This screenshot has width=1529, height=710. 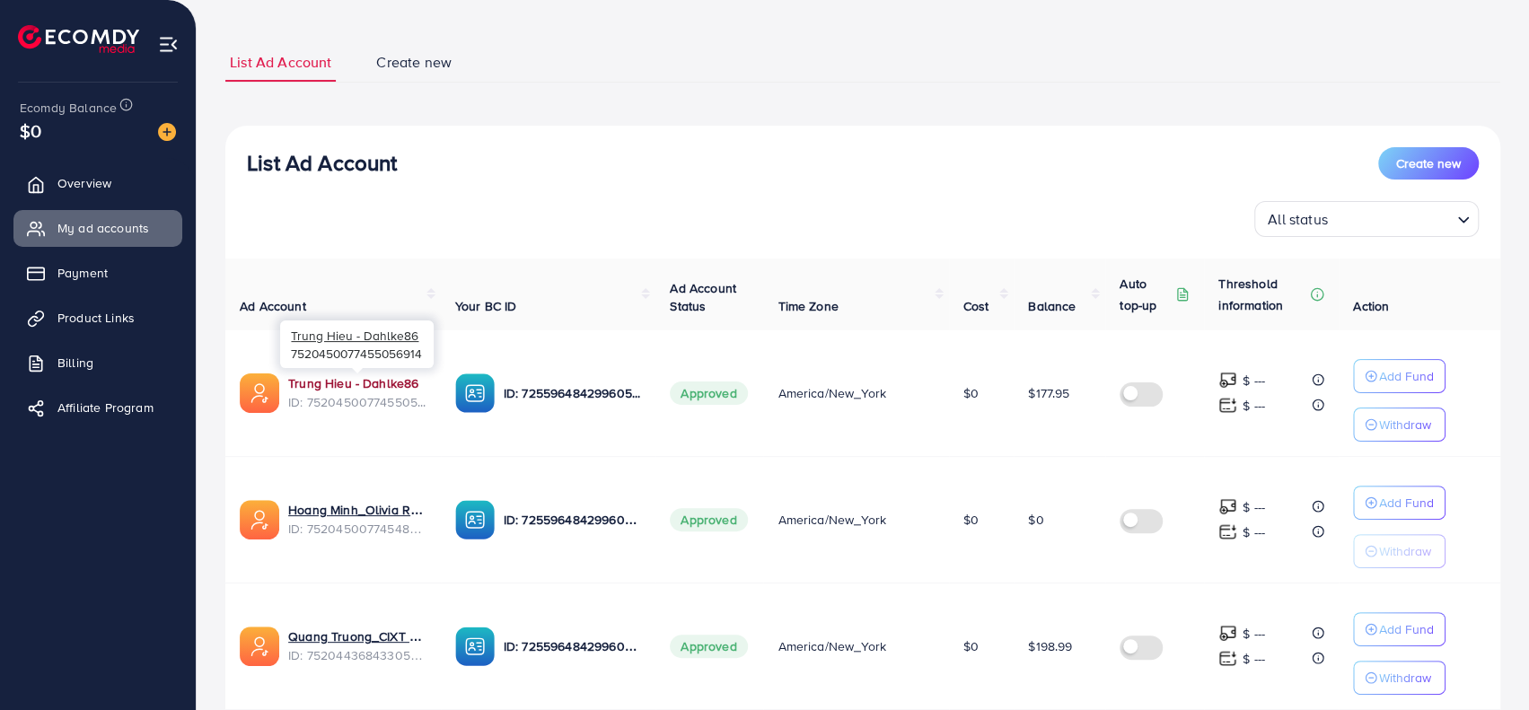 I want to click on span: $198.99, so click(x=1049, y=646).